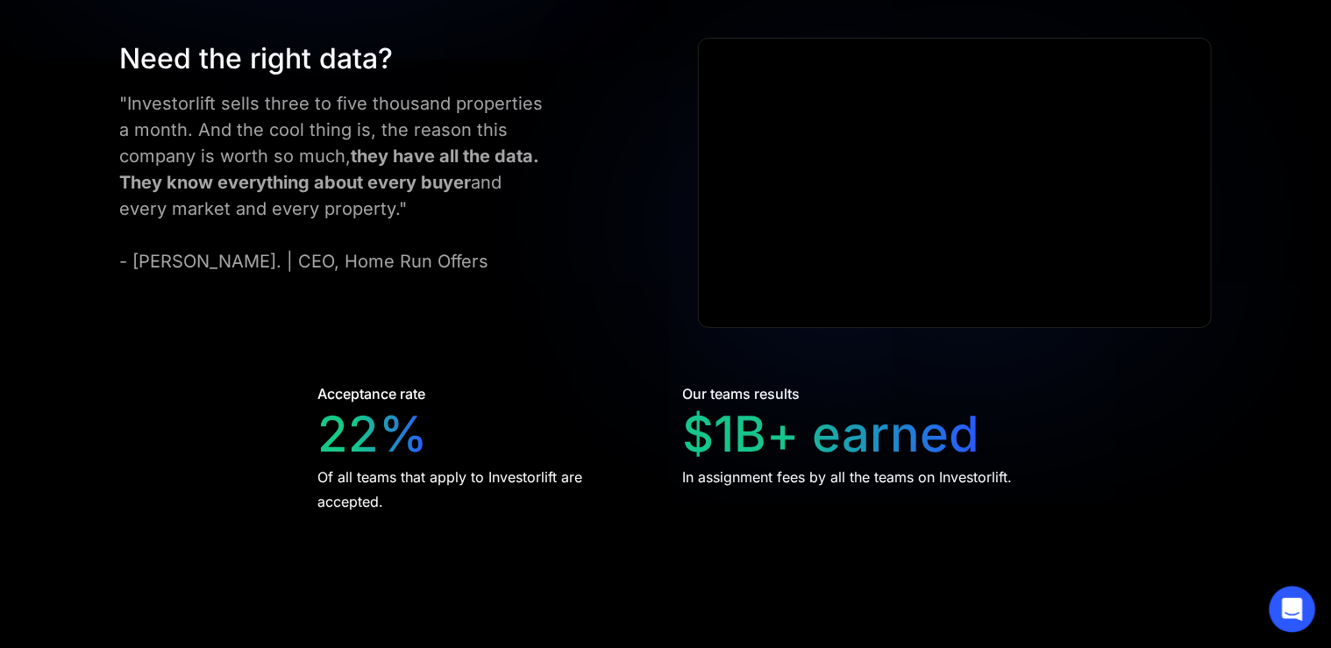 This screenshot has height=648, width=1331. I want to click on div: Open Intercom Messenger, so click(1292, 609).